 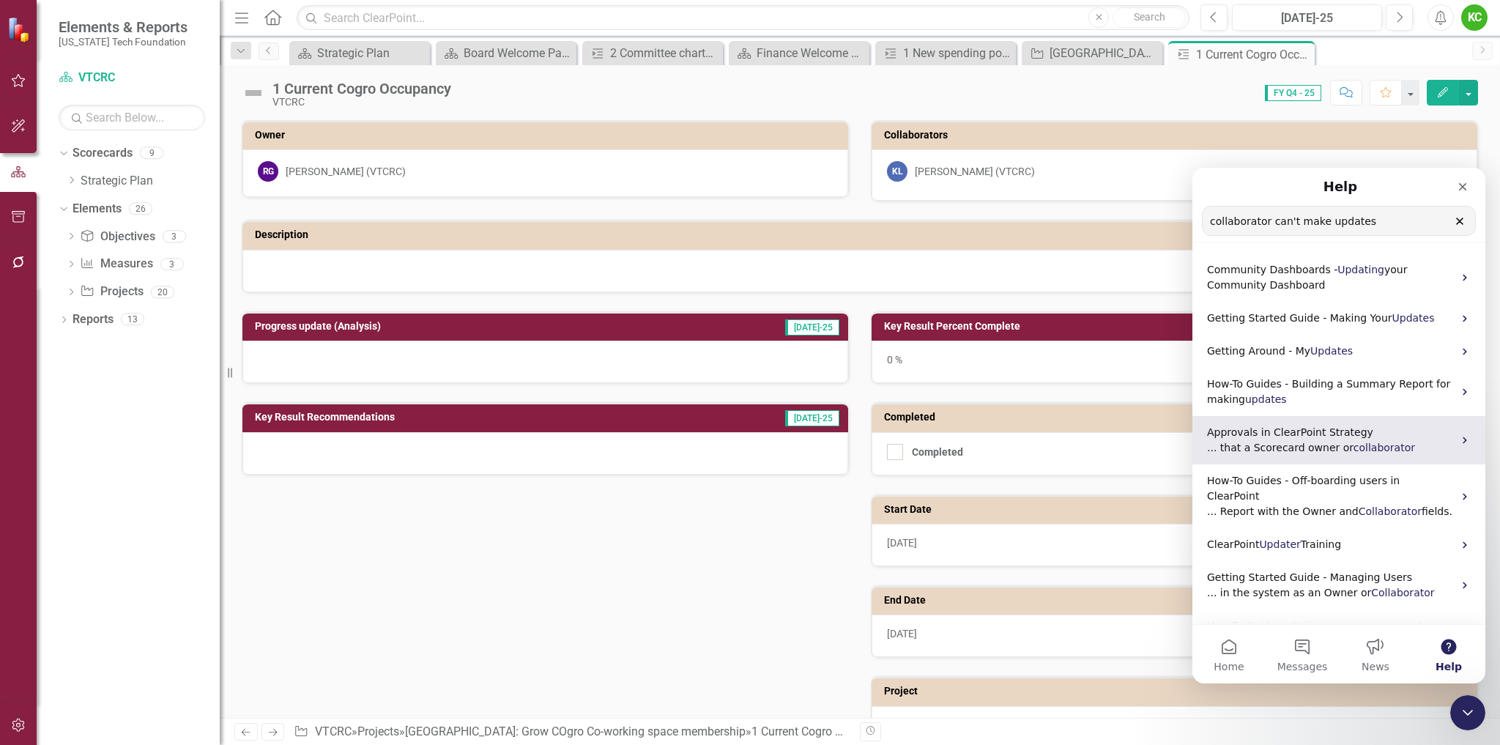 What do you see at coordinates (267, 53) in the screenshot?
I see `div: Clear` at bounding box center [267, 53].